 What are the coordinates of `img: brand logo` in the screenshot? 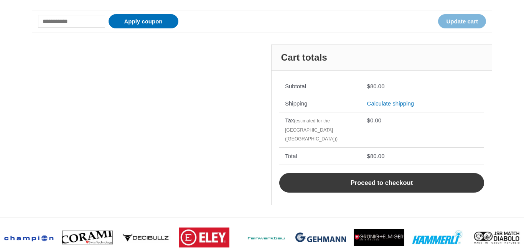 It's located at (204, 237).